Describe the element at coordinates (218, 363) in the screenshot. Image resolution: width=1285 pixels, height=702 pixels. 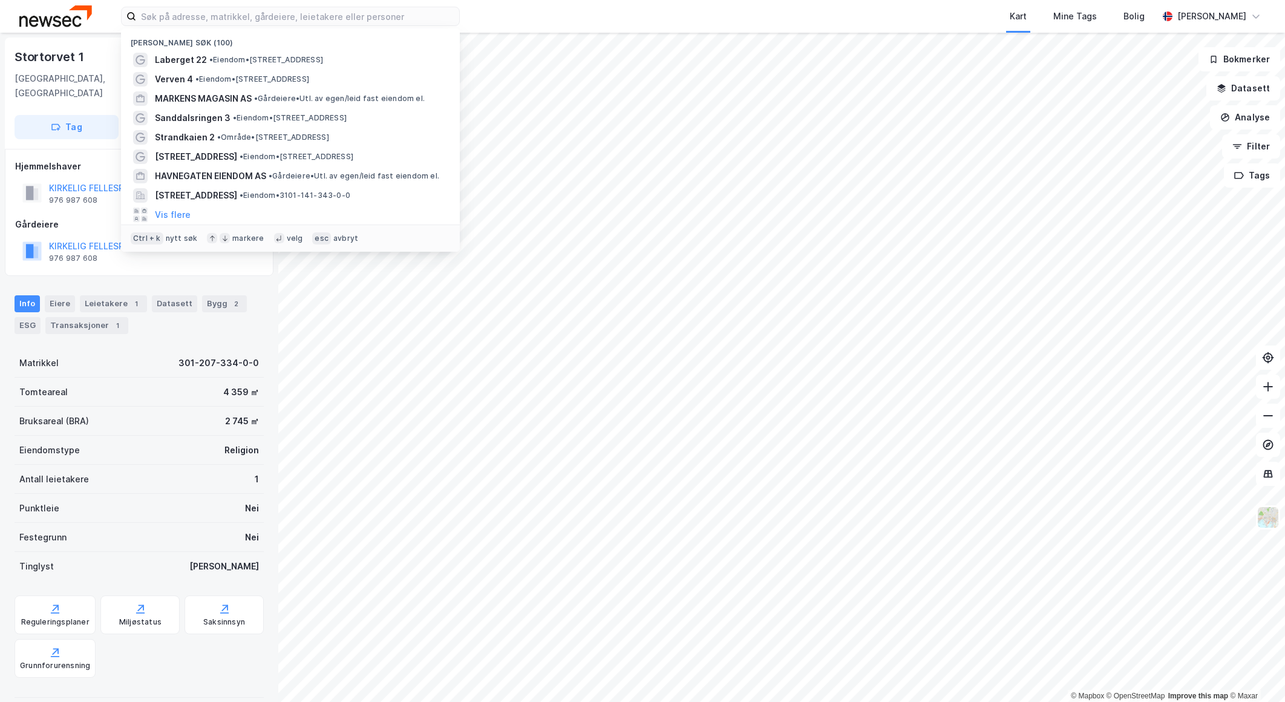
I see `div: 301-207-334-0-0` at that location.